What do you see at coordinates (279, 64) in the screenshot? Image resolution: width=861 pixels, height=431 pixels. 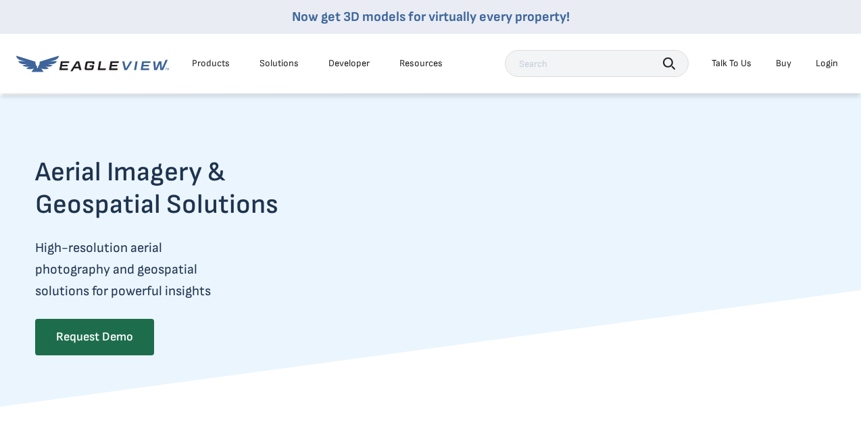 I see `div: Solutions` at bounding box center [279, 64].